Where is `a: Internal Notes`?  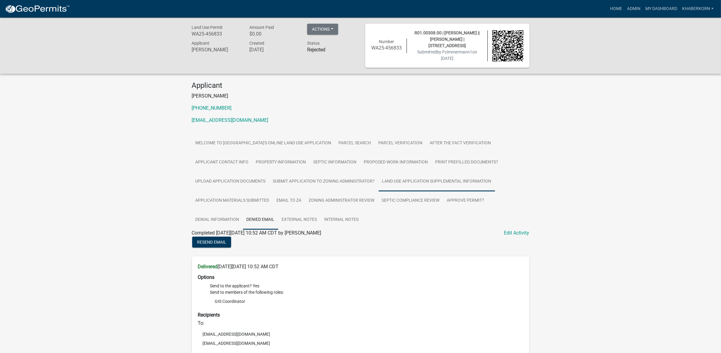
a: Internal Notes is located at coordinates (342, 220).